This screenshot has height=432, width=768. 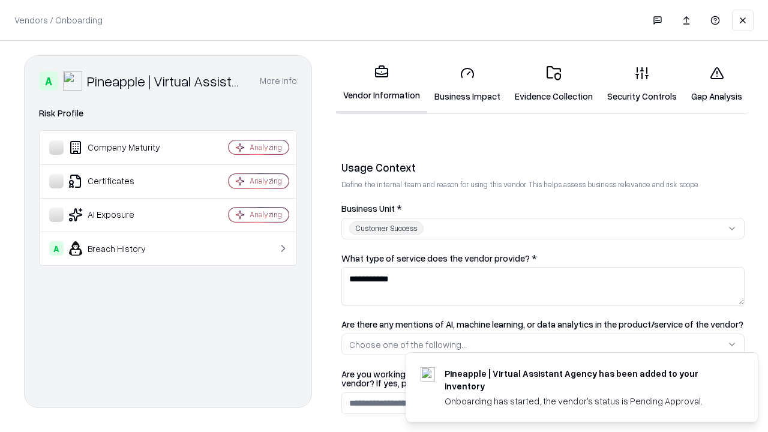 What do you see at coordinates (386, 228) in the screenshot?
I see `div: Customer Success` at bounding box center [386, 228].